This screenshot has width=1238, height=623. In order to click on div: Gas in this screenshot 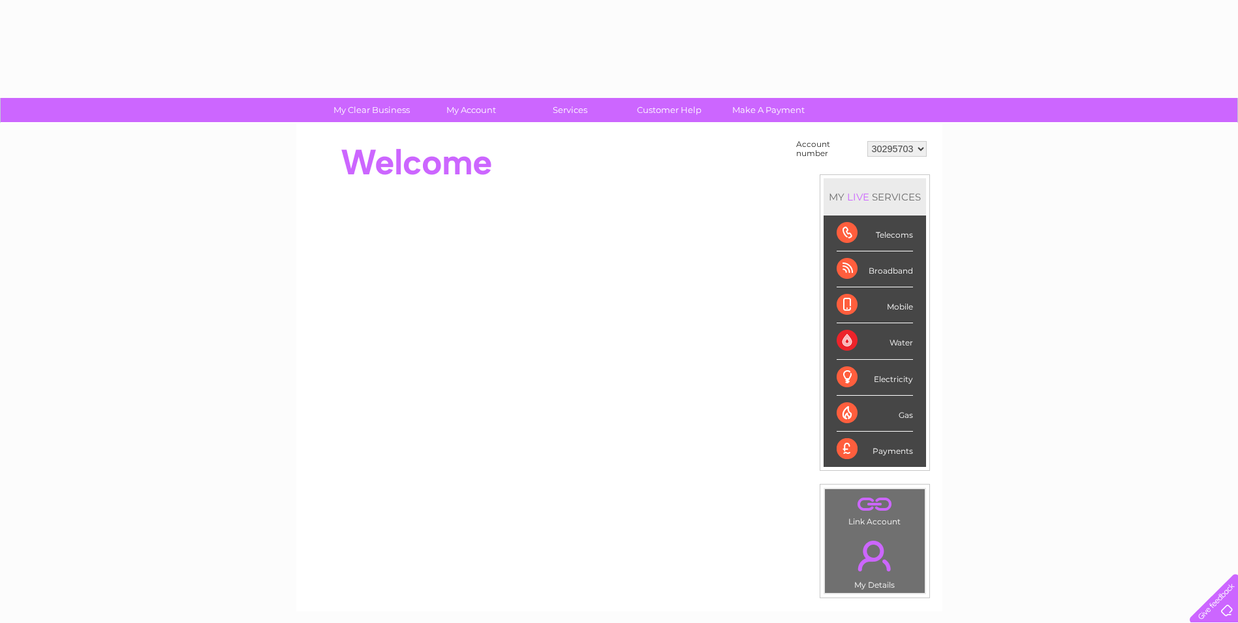, I will do `click(875, 413)`.